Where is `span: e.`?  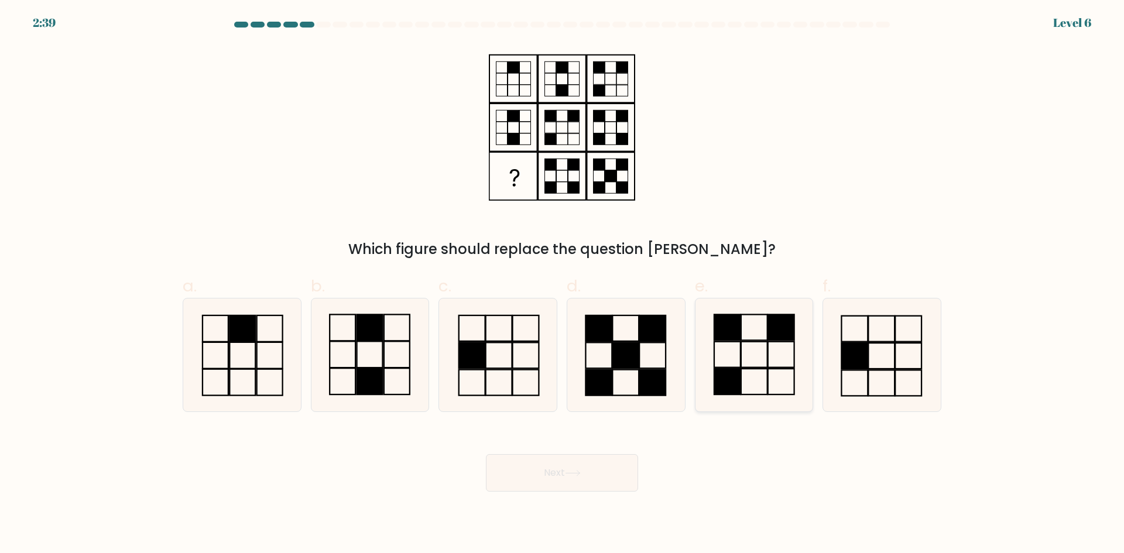 span: e. is located at coordinates (701, 286).